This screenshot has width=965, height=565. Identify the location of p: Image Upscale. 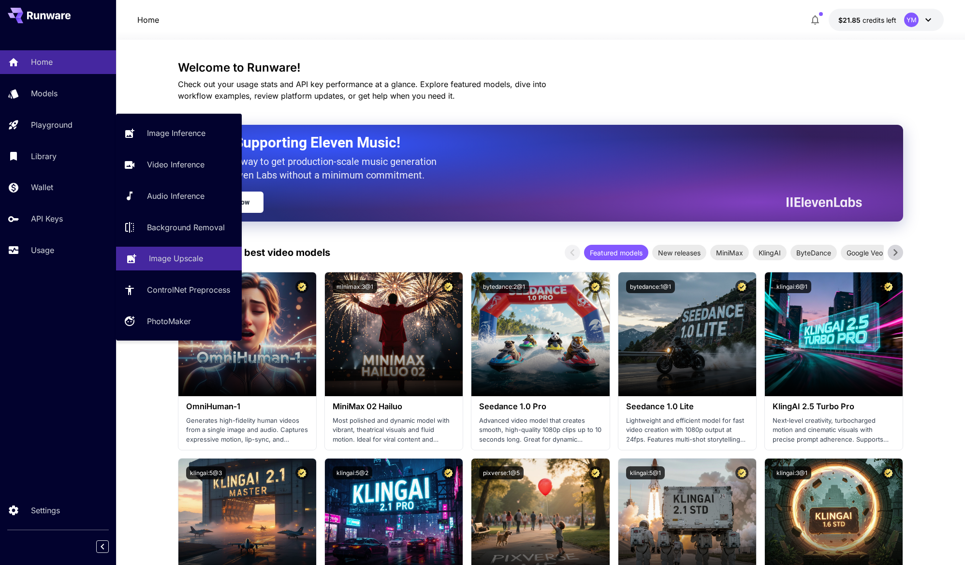
(176, 258).